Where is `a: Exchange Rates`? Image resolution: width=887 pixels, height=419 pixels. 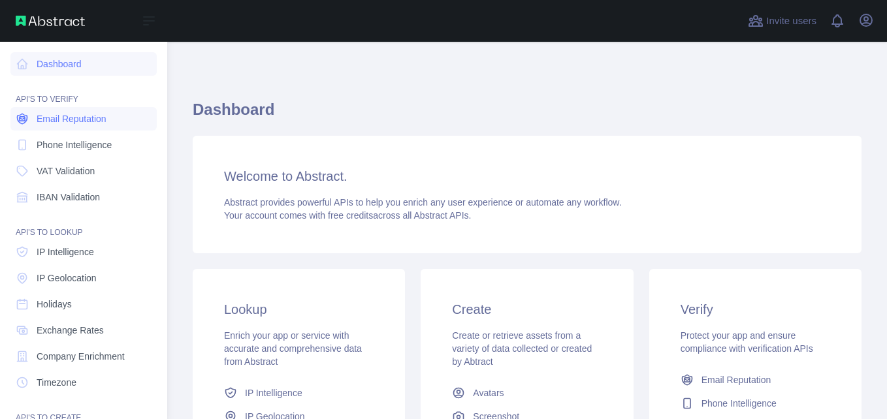
a: Exchange Rates is located at coordinates (84, 330).